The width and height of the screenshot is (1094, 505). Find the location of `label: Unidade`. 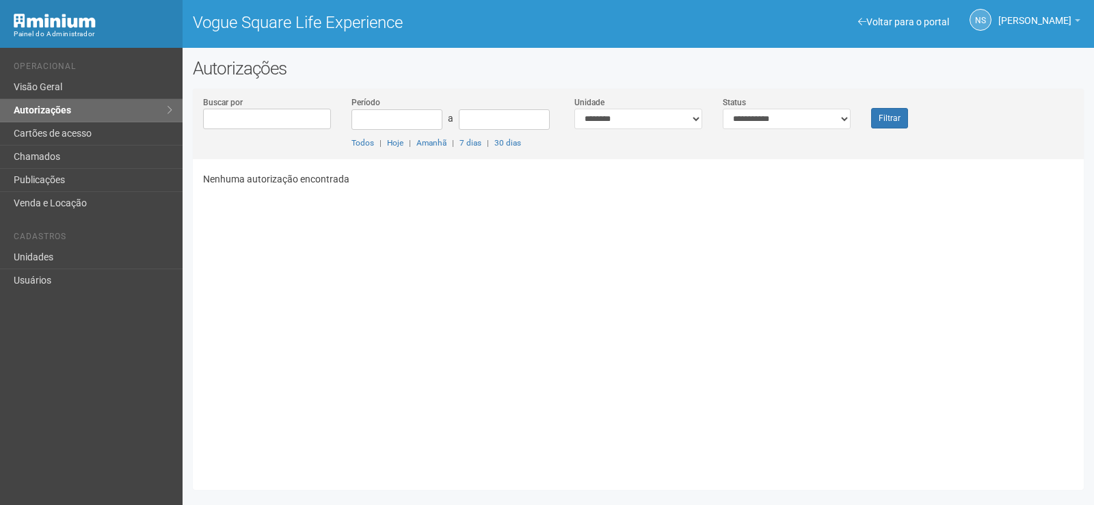

label: Unidade is located at coordinates (589, 103).